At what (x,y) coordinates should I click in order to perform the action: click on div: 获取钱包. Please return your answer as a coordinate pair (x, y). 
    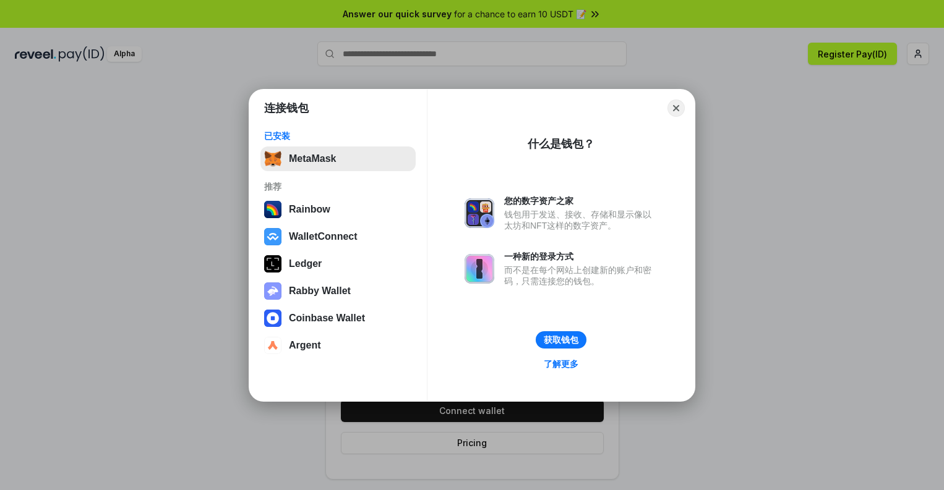
    Looking at the image, I should click on (561, 340).